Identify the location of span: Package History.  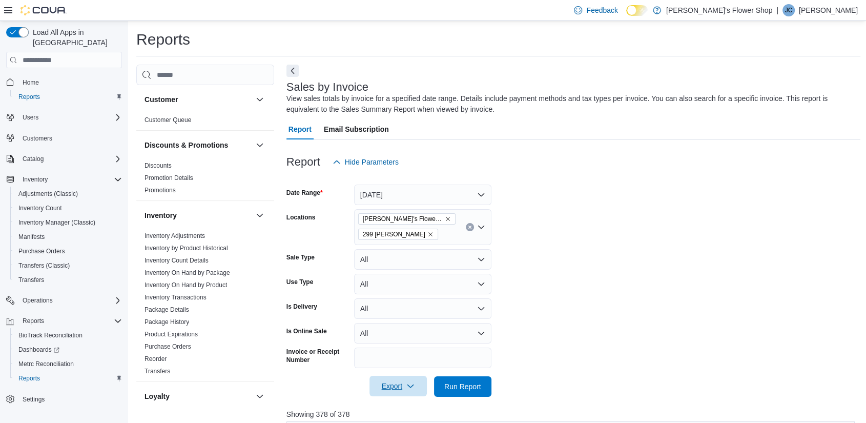
(167, 322).